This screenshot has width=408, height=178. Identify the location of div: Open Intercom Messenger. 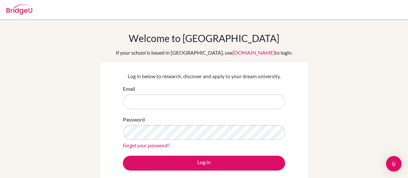
(394, 164).